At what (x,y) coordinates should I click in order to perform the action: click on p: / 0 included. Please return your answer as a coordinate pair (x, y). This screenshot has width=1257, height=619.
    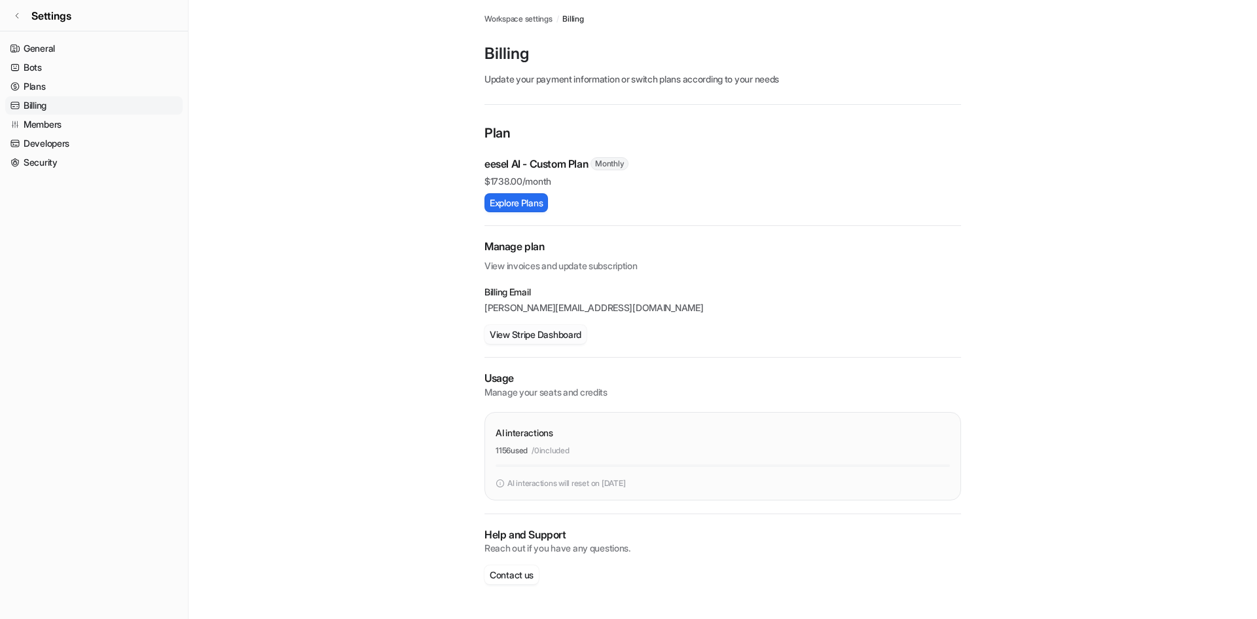
    Looking at the image, I should click on (551, 451).